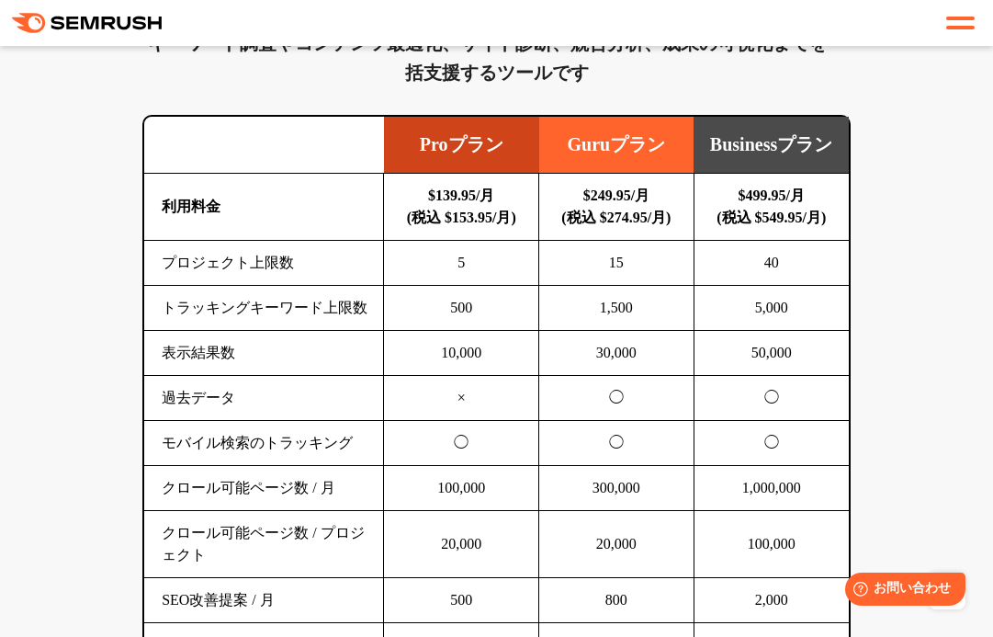  What do you see at coordinates (264, 398) in the screenshot?
I see `td: 過去データ` at bounding box center [264, 398].